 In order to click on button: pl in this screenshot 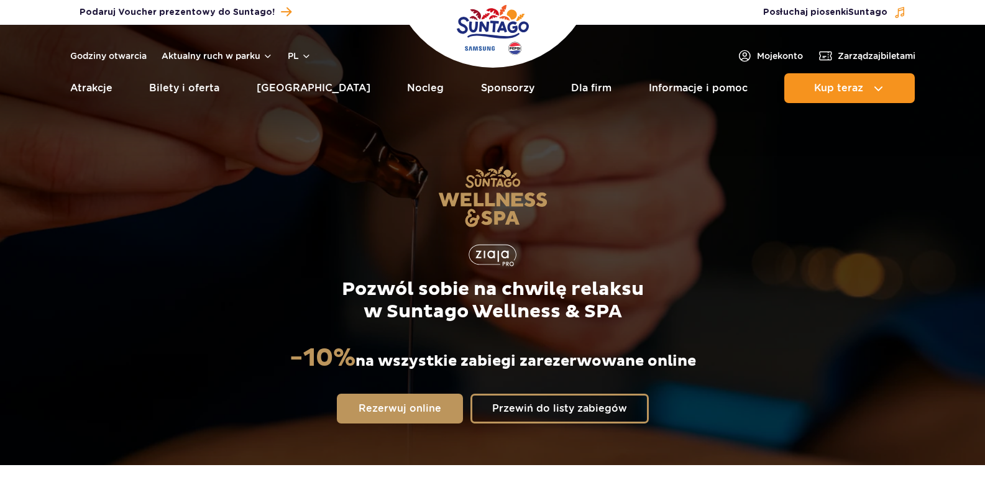, I will do `click(299, 56)`.